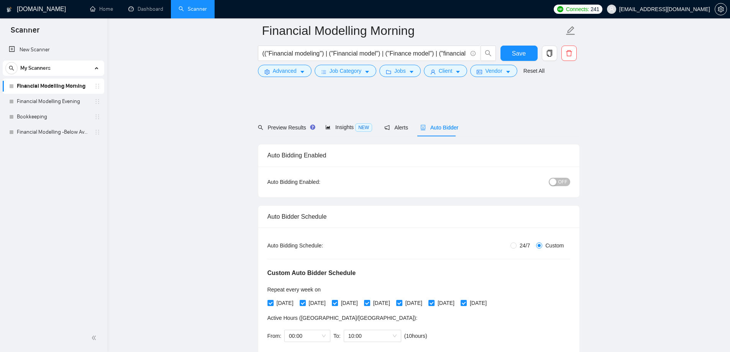 This screenshot has height=352, width=730. Describe the element at coordinates (337, 336) in the screenshot. I see `span: To:` at that location.